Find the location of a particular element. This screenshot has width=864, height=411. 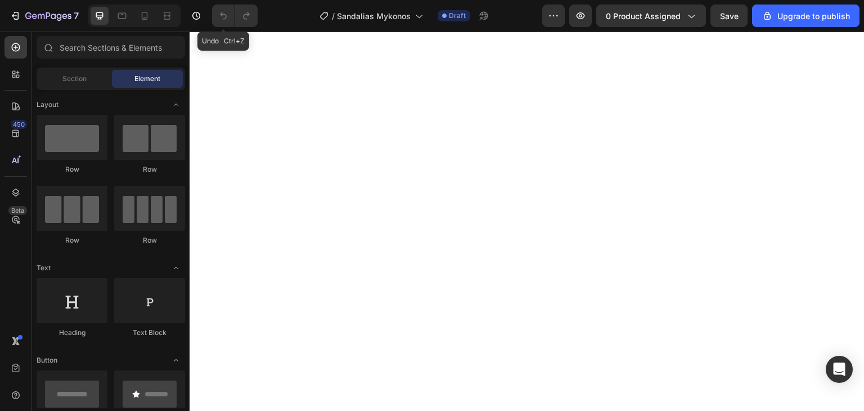

div: Open Intercom Messenger is located at coordinates (839, 369).